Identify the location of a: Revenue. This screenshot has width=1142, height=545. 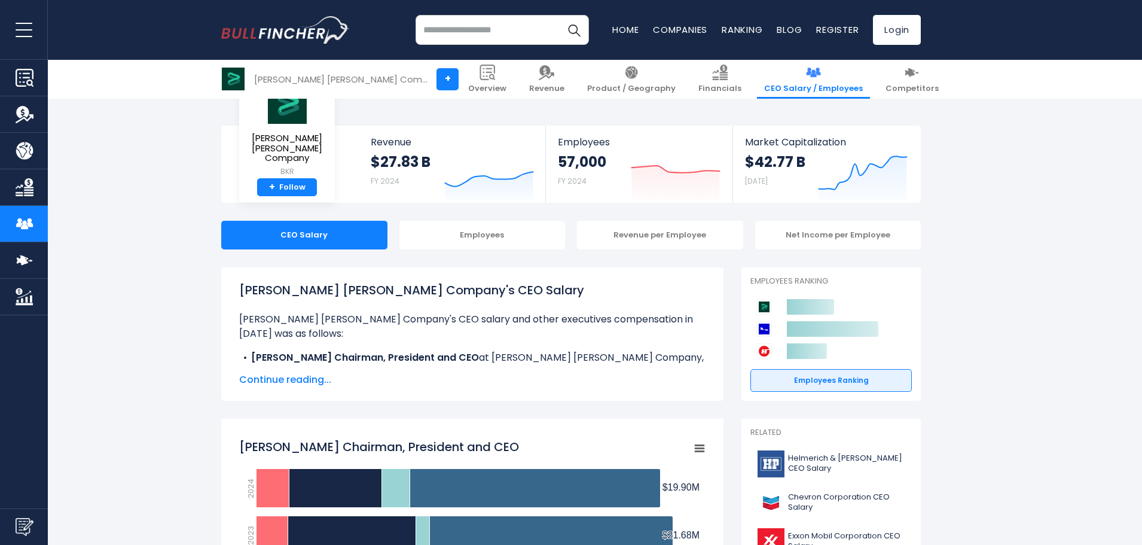
(546, 79).